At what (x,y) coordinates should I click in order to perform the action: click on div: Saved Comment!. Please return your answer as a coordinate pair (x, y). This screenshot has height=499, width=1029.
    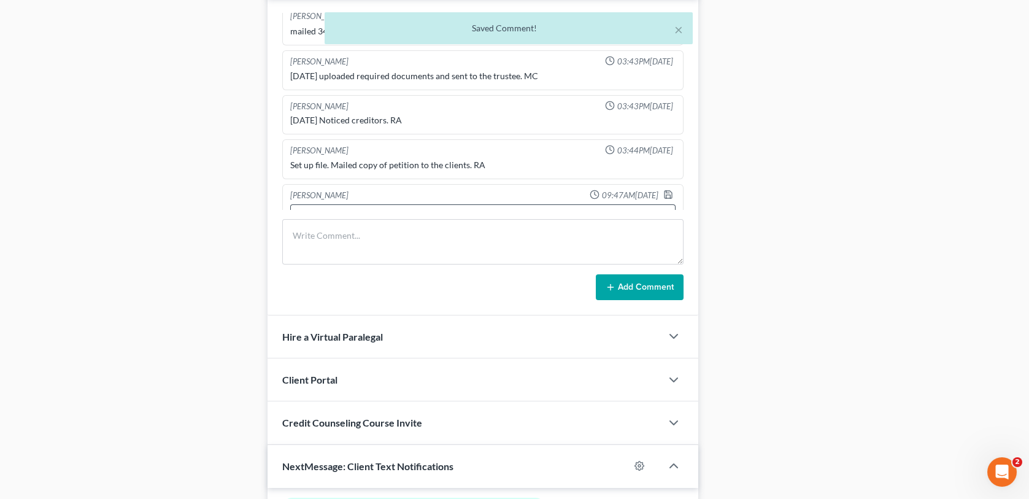
    Looking at the image, I should click on (508, 28).